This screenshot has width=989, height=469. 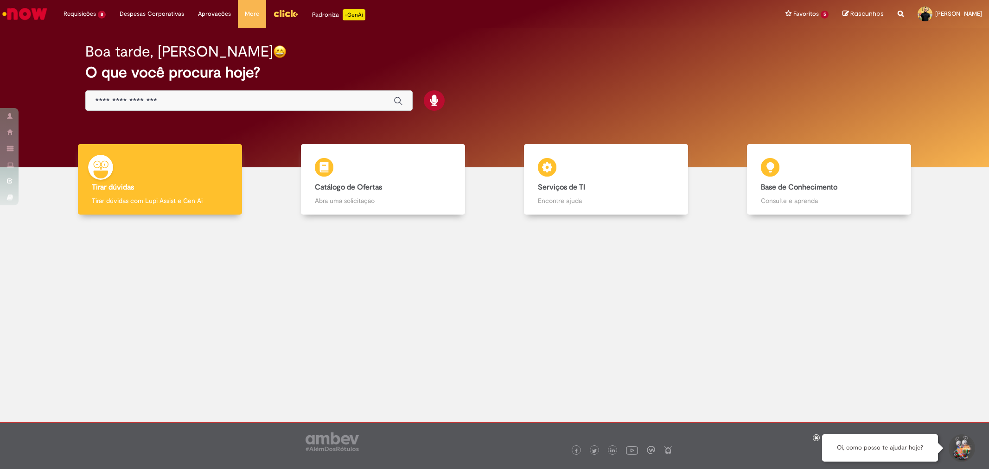 I want to click on img: logo_footer_youtube.png, so click(x=632, y=450).